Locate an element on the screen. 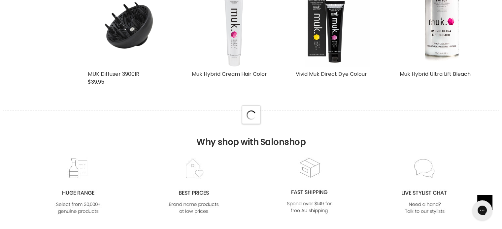 The height and width of the screenshot is (229, 502). a: Back to top is located at coordinates (485, 202).